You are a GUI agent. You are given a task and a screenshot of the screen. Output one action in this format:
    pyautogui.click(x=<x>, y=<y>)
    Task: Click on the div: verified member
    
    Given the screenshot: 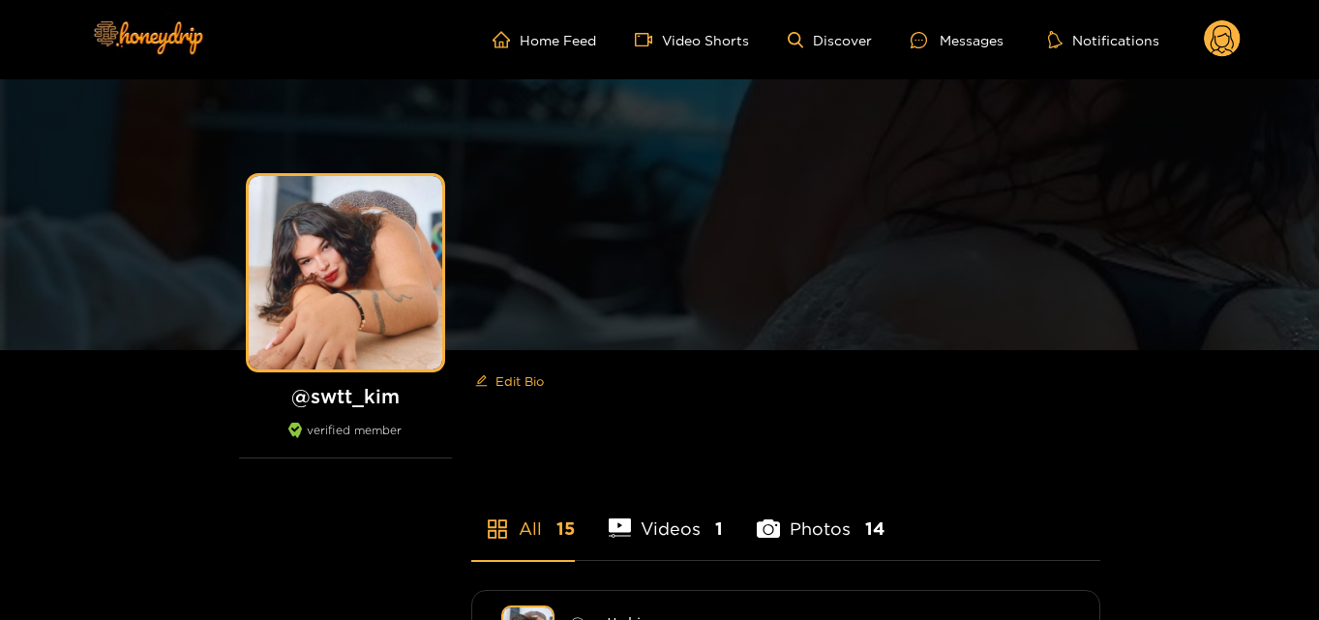 What is the action you would take?
    pyautogui.click(x=346, y=440)
    